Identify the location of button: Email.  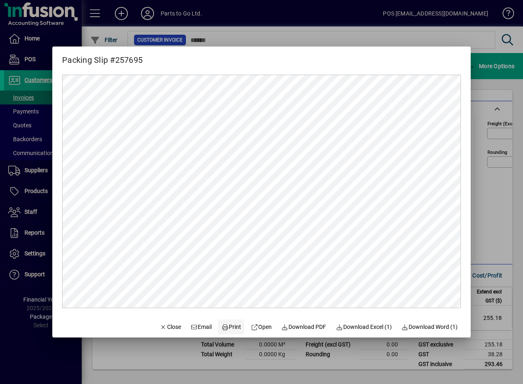
(201, 327).